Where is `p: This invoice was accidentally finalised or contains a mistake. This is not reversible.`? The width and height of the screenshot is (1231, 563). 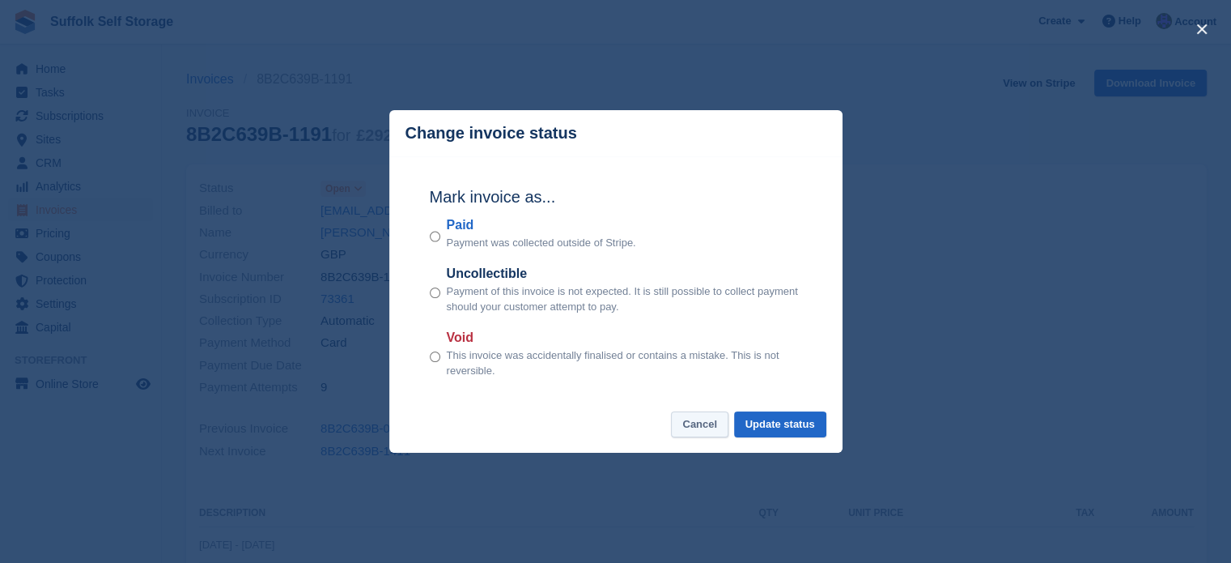
p: This invoice was accidentally finalised or contains a mistake. This is not reversible. is located at coordinates (624, 363).